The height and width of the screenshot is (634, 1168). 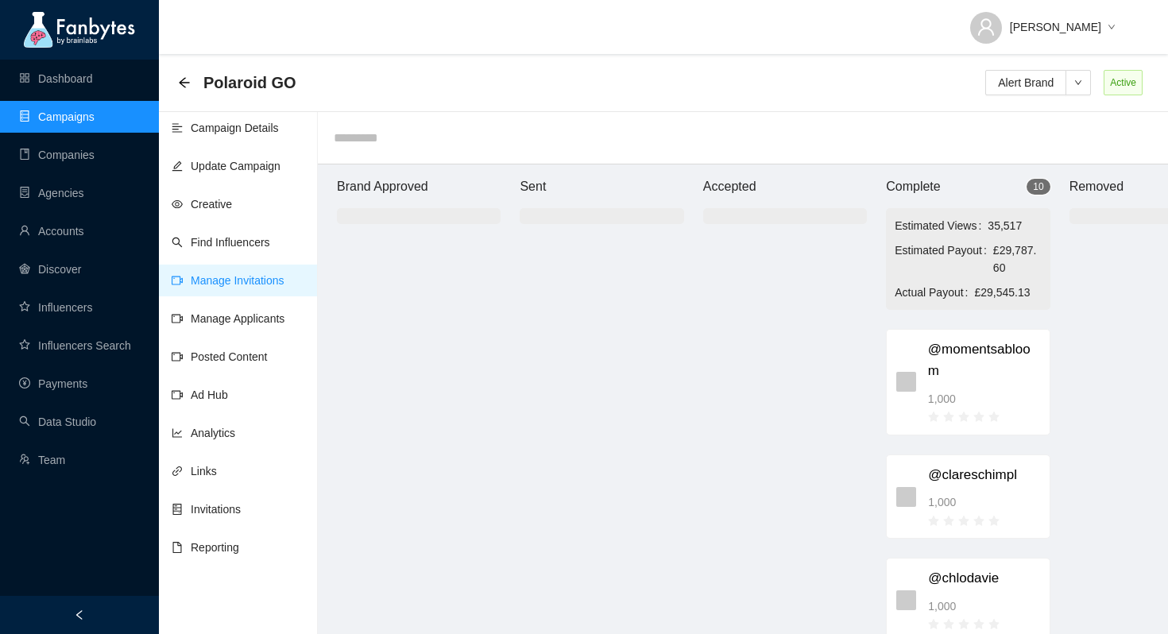 What do you see at coordinates (1037, 187) in the screenshot?
I see `sup: 10` at bounding box center [1037, 187].